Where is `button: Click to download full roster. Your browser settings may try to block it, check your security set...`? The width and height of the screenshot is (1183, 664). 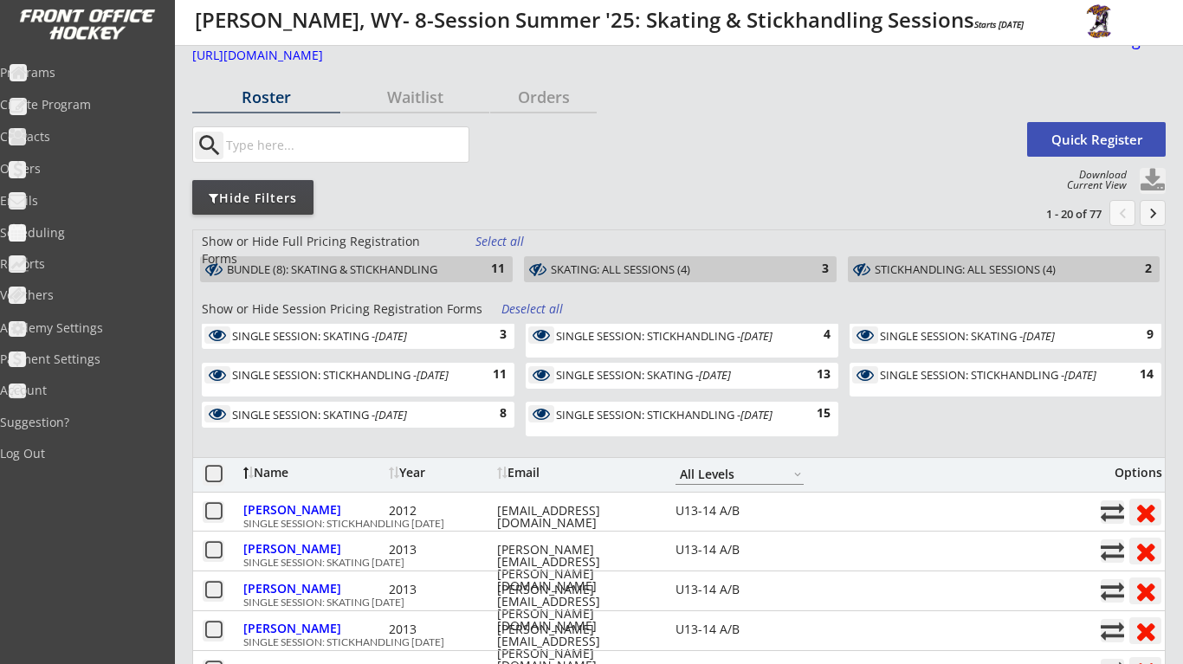
button: Click to download full roster. Your browser settings may try to block it, check your security set... is located at coordinates (1153, 181).